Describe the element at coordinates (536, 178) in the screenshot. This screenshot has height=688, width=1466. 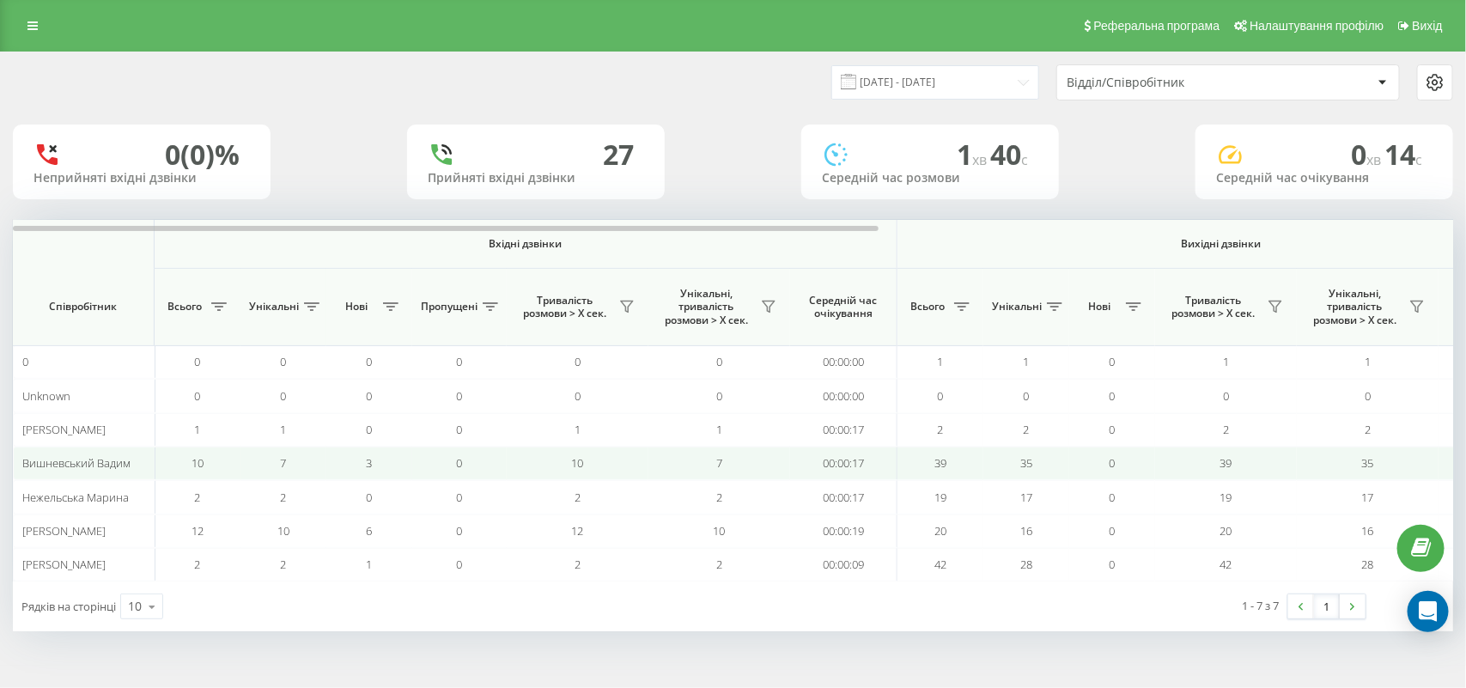
I see `div: Прийняті вхідні дзвінки` at that location.